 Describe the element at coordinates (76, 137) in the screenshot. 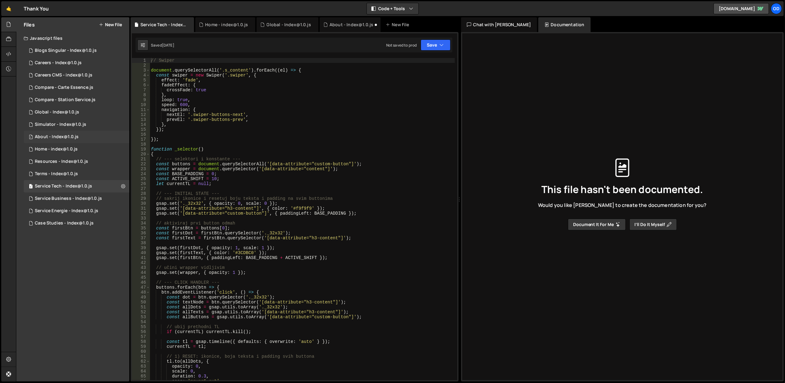

I see `div: 16150/44188.js` at that location.